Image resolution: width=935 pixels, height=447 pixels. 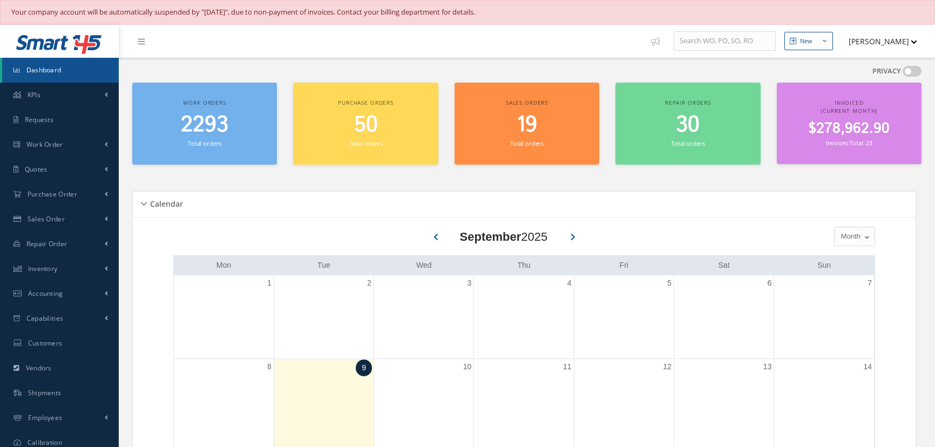 I want to click on td: September 3, 2025, so click(x=424, y=317).